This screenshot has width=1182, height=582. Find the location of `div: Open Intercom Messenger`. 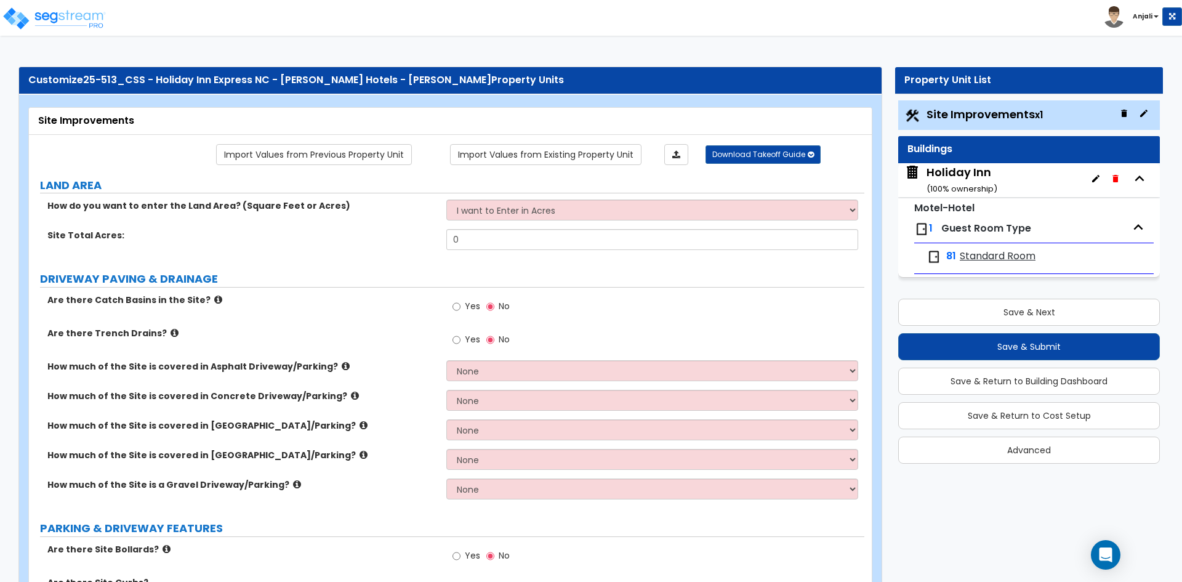

div: Open Intercom Messenger is located at coordinates (1106, 555).